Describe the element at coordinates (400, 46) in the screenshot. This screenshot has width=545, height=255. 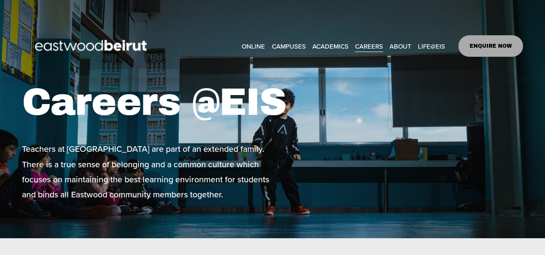
I see `span: ABOUT` at that location.